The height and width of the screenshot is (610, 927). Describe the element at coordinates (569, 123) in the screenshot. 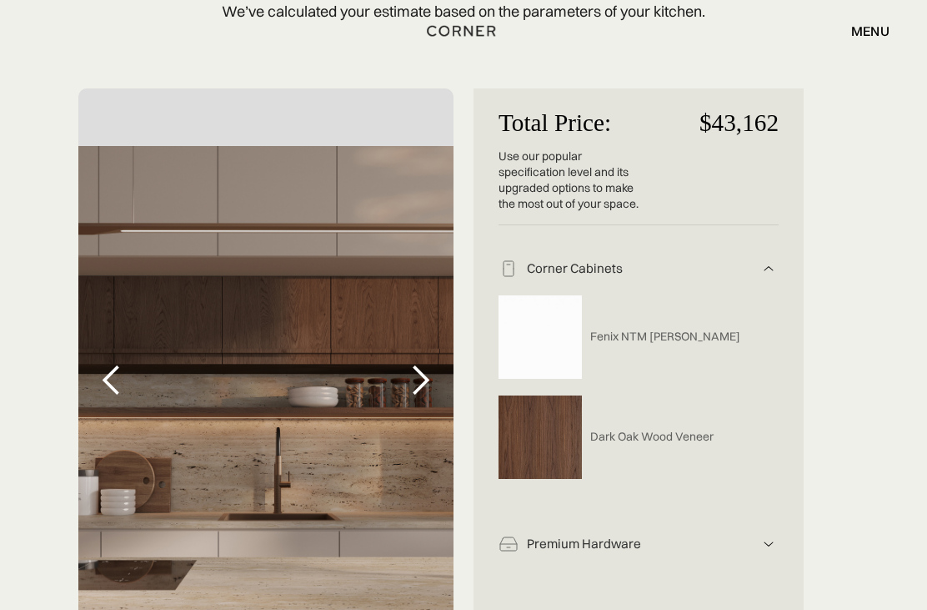

I see `p: Total Price:` at that location.